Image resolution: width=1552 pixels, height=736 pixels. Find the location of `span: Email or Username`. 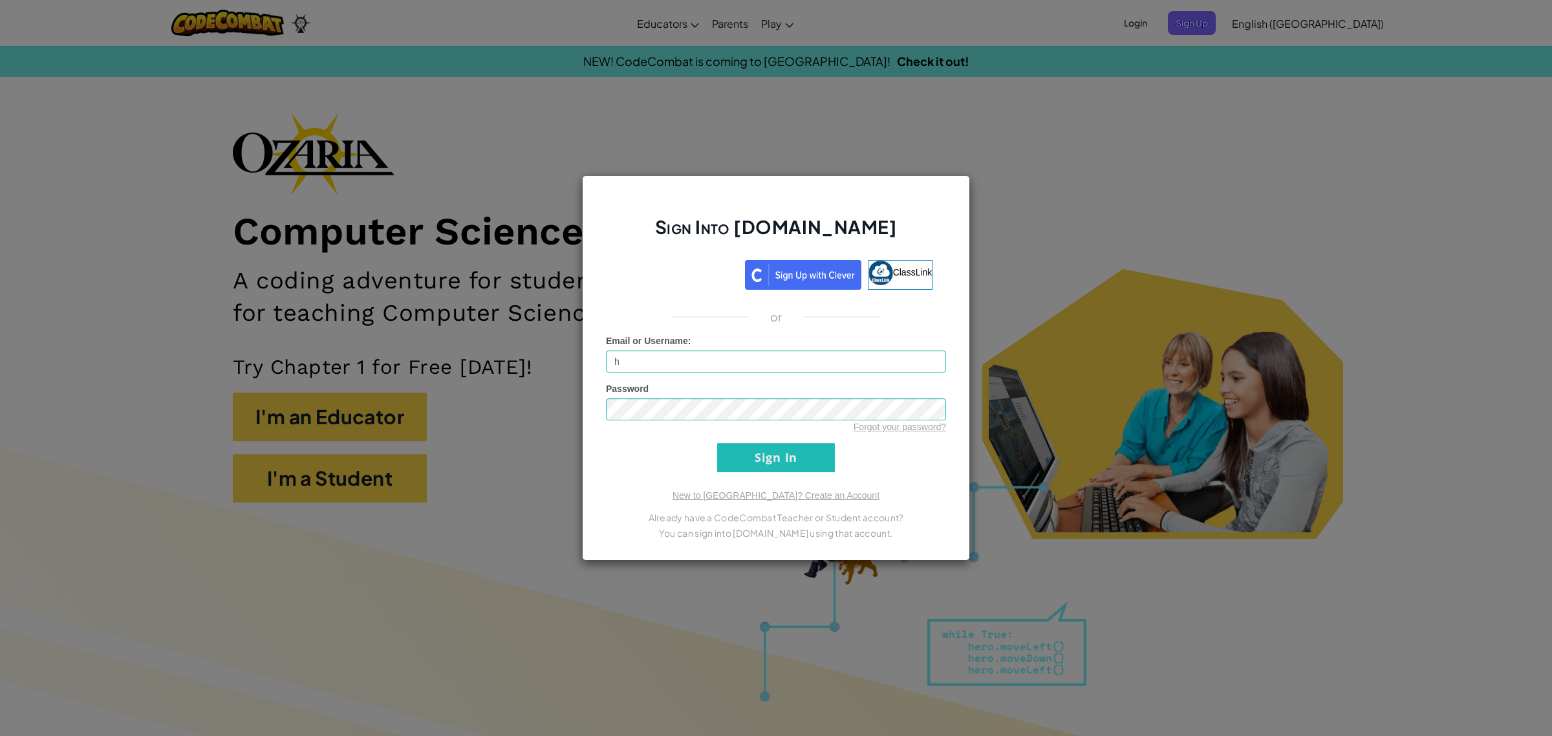

span: Email or Username is located at coordinates (647, 341).